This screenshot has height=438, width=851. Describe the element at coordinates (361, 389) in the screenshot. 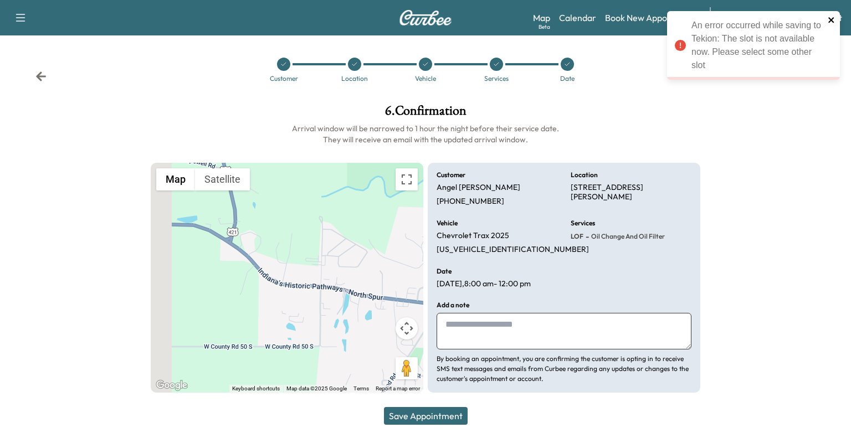

I see `a: Terms (opens in new tab)` at that location.